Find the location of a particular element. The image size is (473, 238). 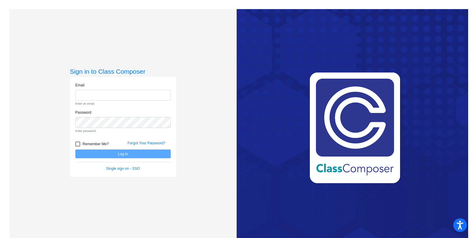

a: Forgot Your Password? is located at coordinates (146, 143).